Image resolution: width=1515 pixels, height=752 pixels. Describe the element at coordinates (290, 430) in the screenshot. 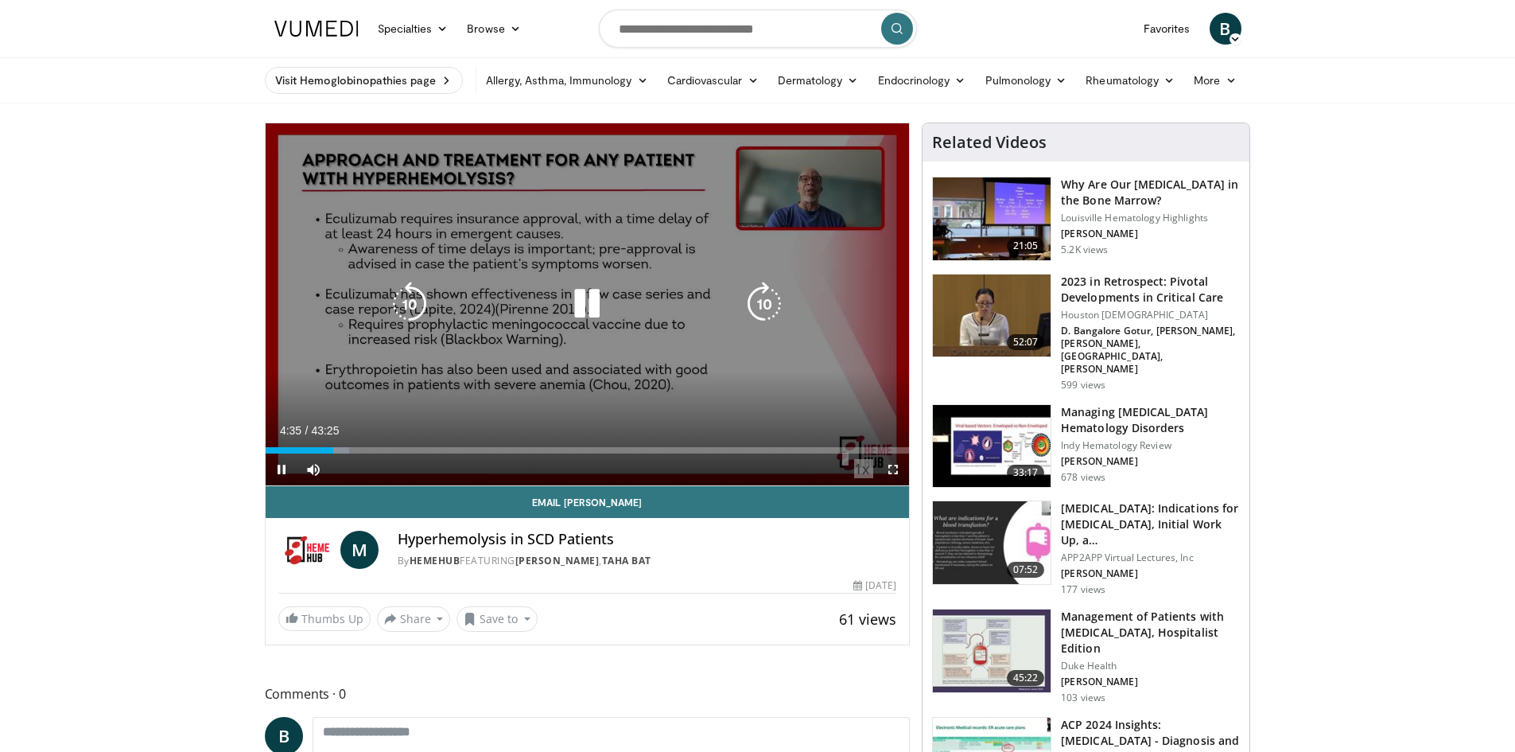

I see `span: 4:35` at that location.